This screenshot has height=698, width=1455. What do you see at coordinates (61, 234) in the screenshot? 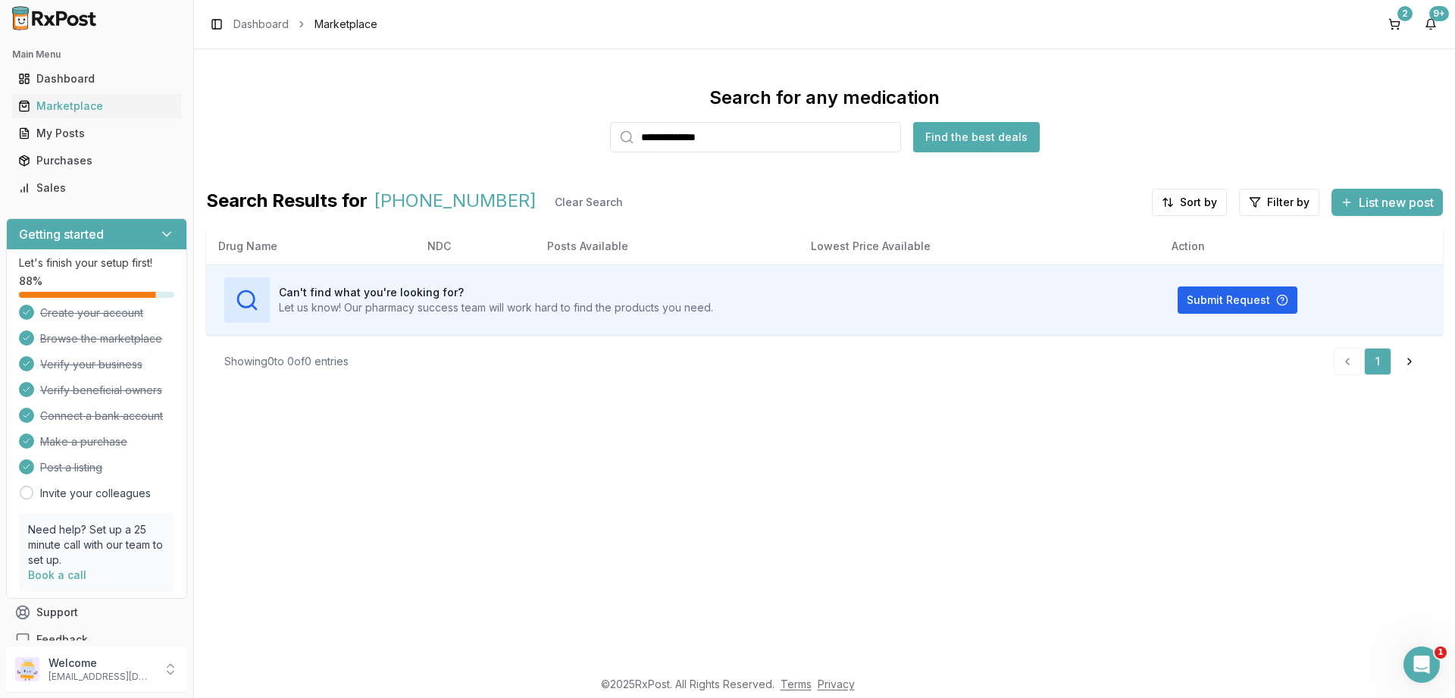
I see `h3: Getting started` at bounding box center [61, 234].